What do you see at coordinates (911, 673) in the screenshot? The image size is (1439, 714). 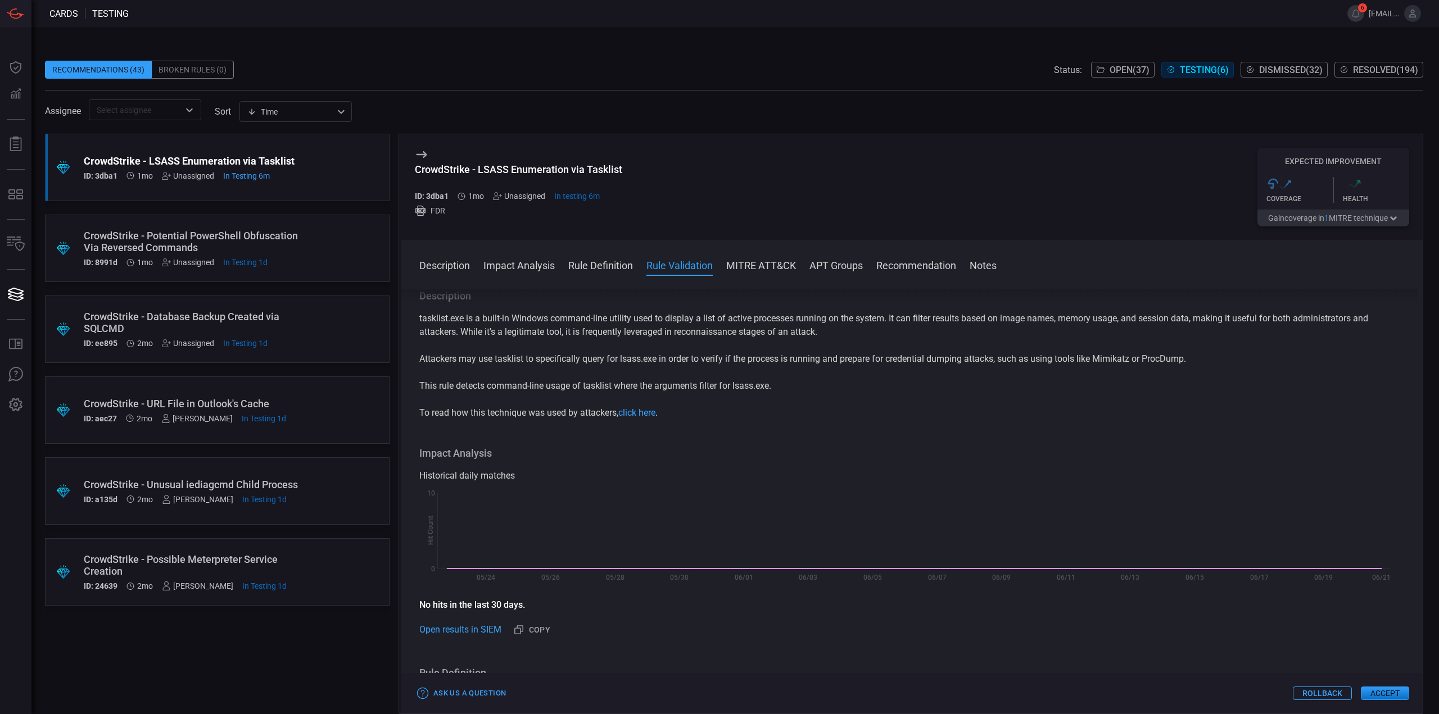 I see `h3: Rule Definition` at bounding box center [911, 673].